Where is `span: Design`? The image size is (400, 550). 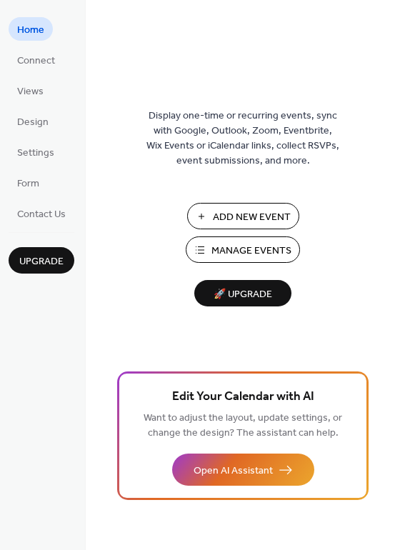 span: Design is located at coordinates (33, 122).